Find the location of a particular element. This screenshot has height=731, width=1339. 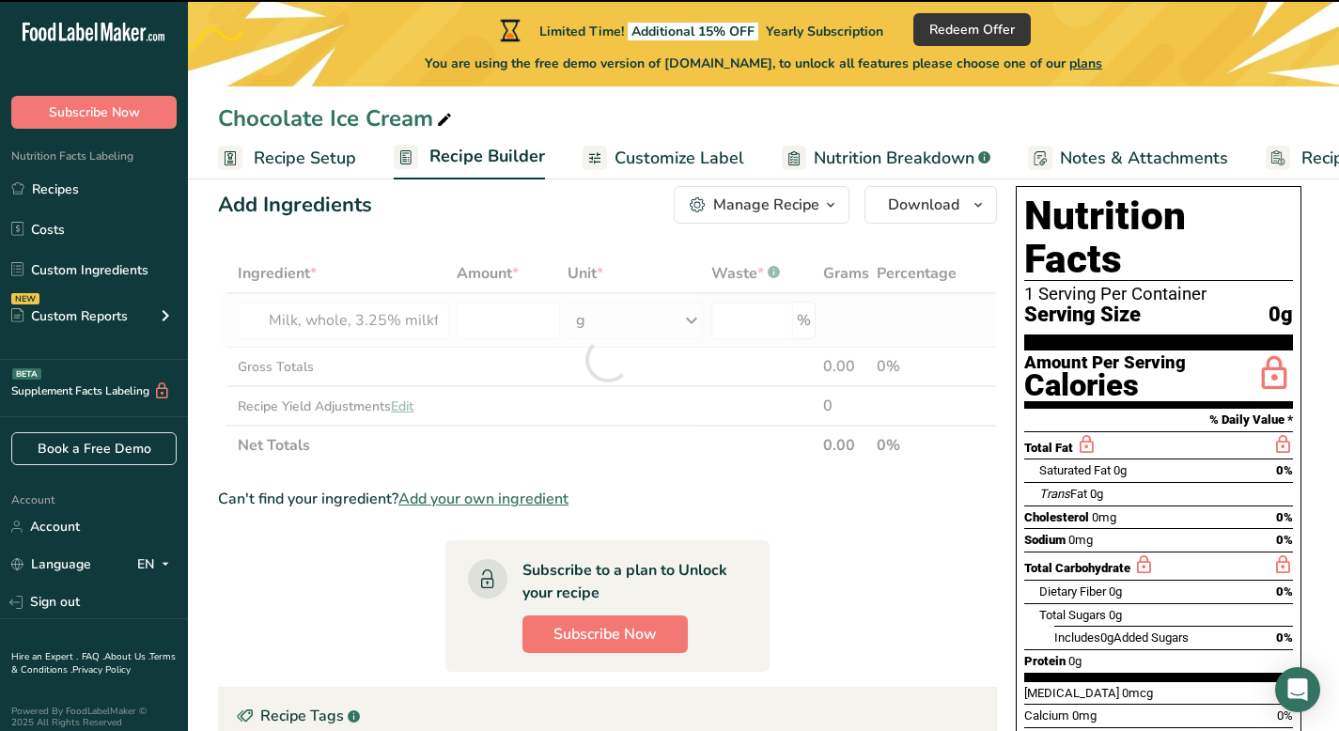

section: % Daily Value * is located at coordinates (1158, 420).